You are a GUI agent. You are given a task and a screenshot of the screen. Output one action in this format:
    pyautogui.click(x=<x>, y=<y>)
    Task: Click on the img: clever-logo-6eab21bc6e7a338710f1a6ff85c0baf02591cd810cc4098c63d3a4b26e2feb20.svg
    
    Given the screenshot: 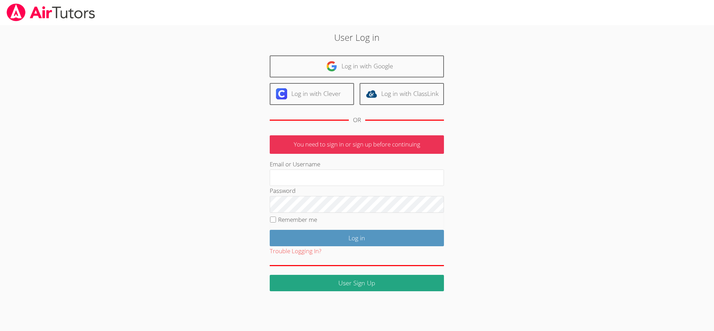 What is the action you would take?
    pyautogui.click(x=281, y=94)
    